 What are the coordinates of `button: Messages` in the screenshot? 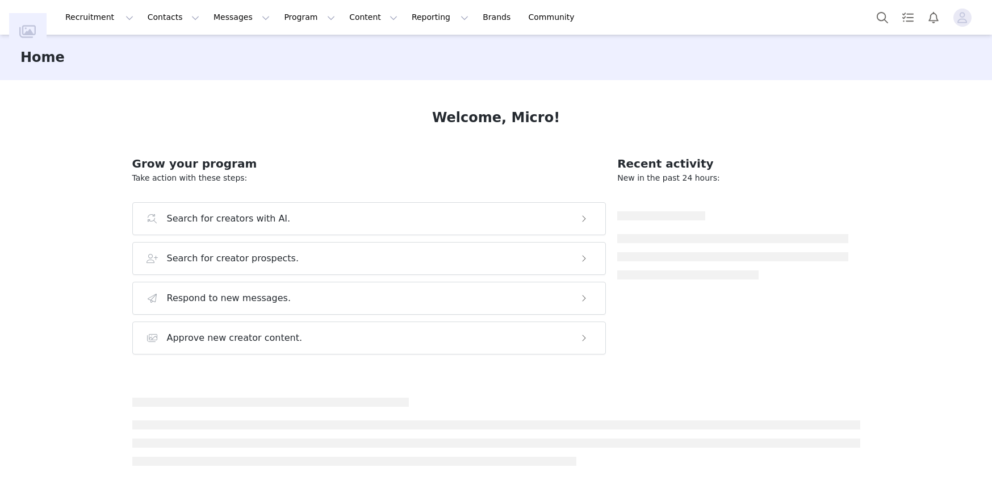 It's located at (241, 17).